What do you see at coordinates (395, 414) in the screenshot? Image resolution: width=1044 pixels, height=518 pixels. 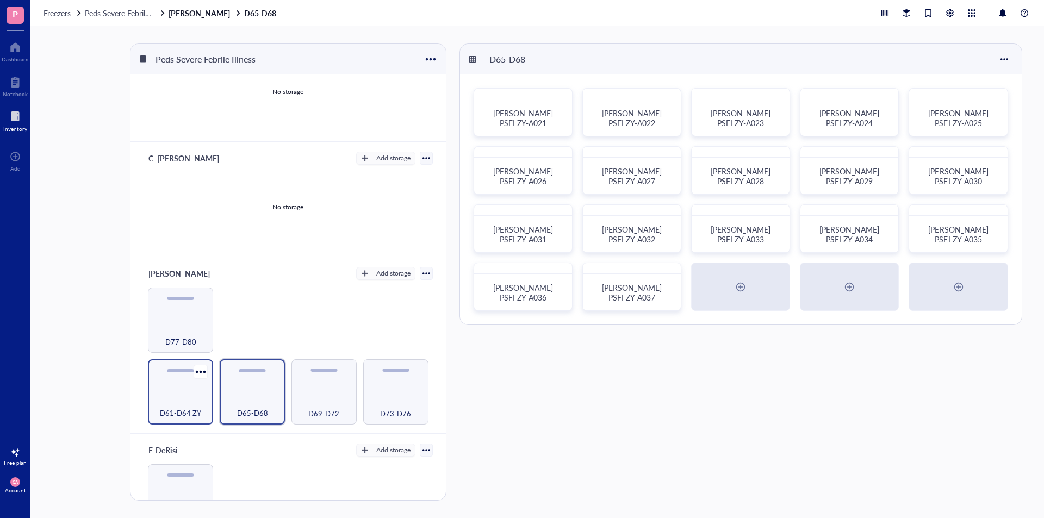 I see `span: D73-D76` at bounding box center [395, 414].